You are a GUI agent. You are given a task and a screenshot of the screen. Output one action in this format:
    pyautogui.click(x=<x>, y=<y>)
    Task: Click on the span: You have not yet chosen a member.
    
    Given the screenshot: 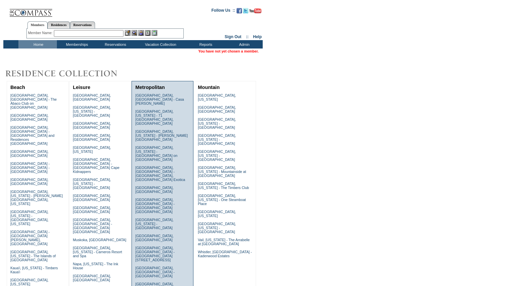 What is the action you would take?
    pyautogui.click(x=228, y=51)
    